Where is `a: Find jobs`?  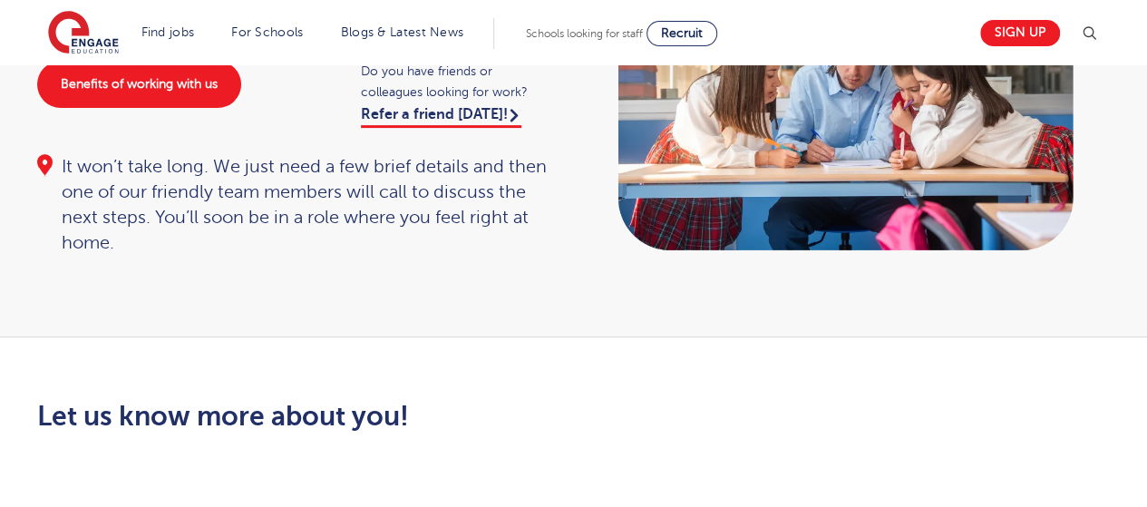
a: Find jobs is located at coordinates (168, 32).